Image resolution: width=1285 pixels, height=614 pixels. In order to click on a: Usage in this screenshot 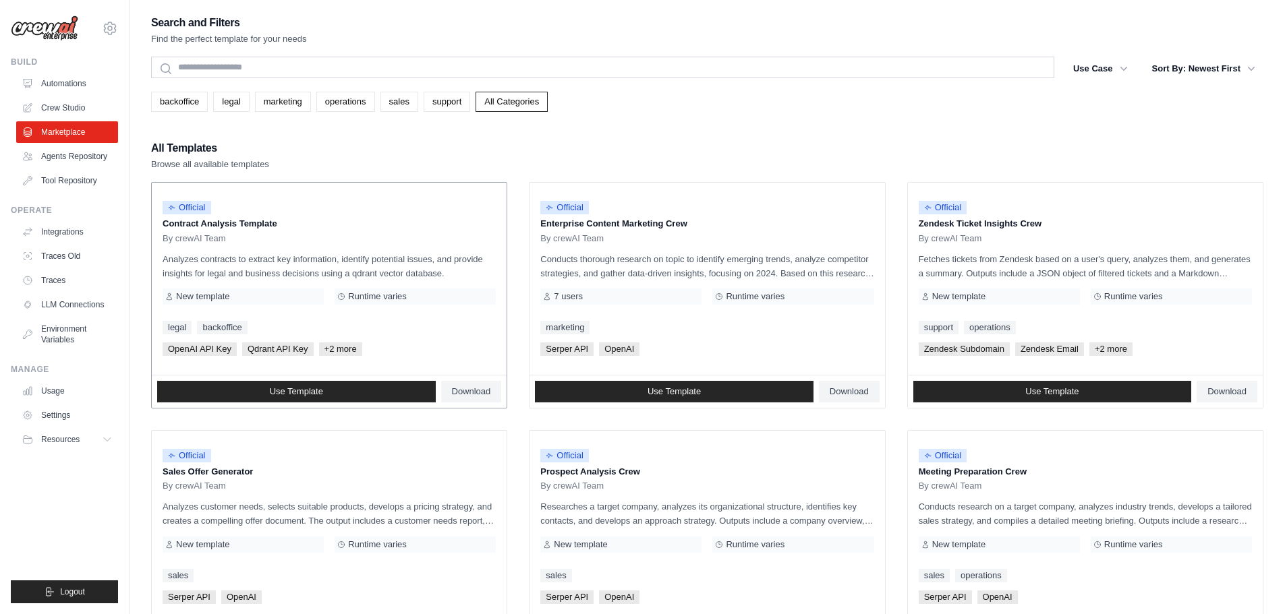, I will do `click(67, 391)`.